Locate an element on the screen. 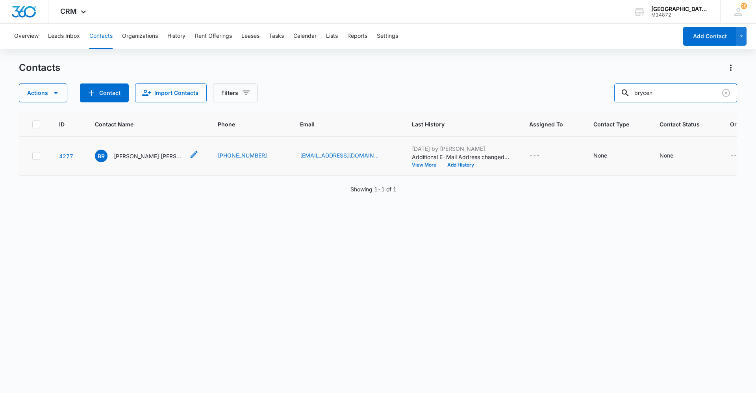  div: Contact Name - Brycen Rudel Owen Rudel - Select to Edit Field is located at coordinates (147, 156).